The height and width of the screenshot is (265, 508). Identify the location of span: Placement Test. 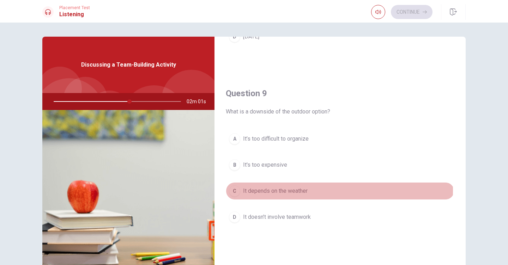
(74, 8).